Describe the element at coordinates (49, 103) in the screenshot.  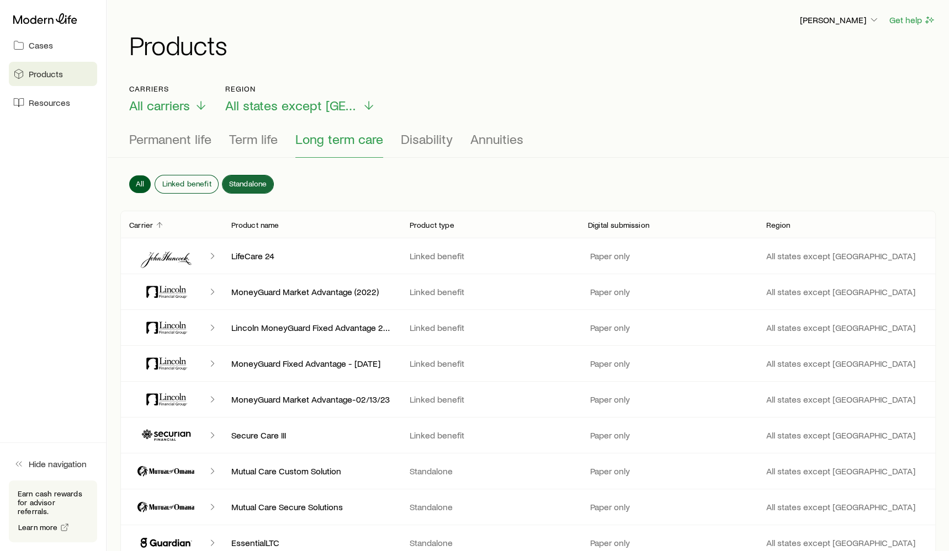
I see `span: Resources` at that location.